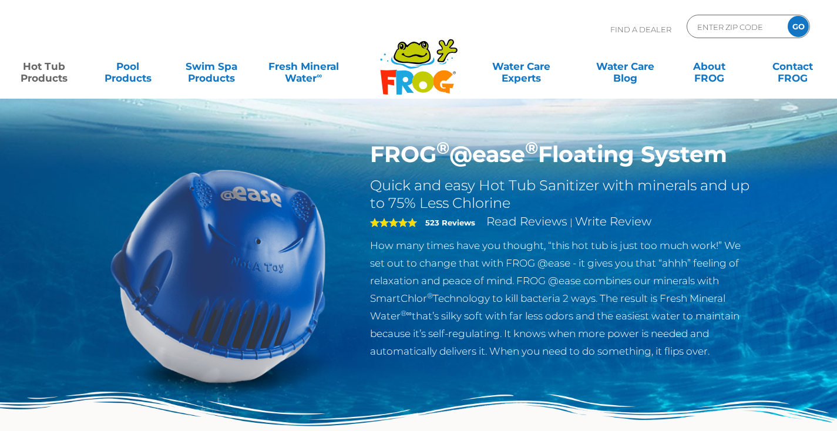 The width and height of the screenshot is (837, 431). I want to click on a: Write Review, so click(613, 222).